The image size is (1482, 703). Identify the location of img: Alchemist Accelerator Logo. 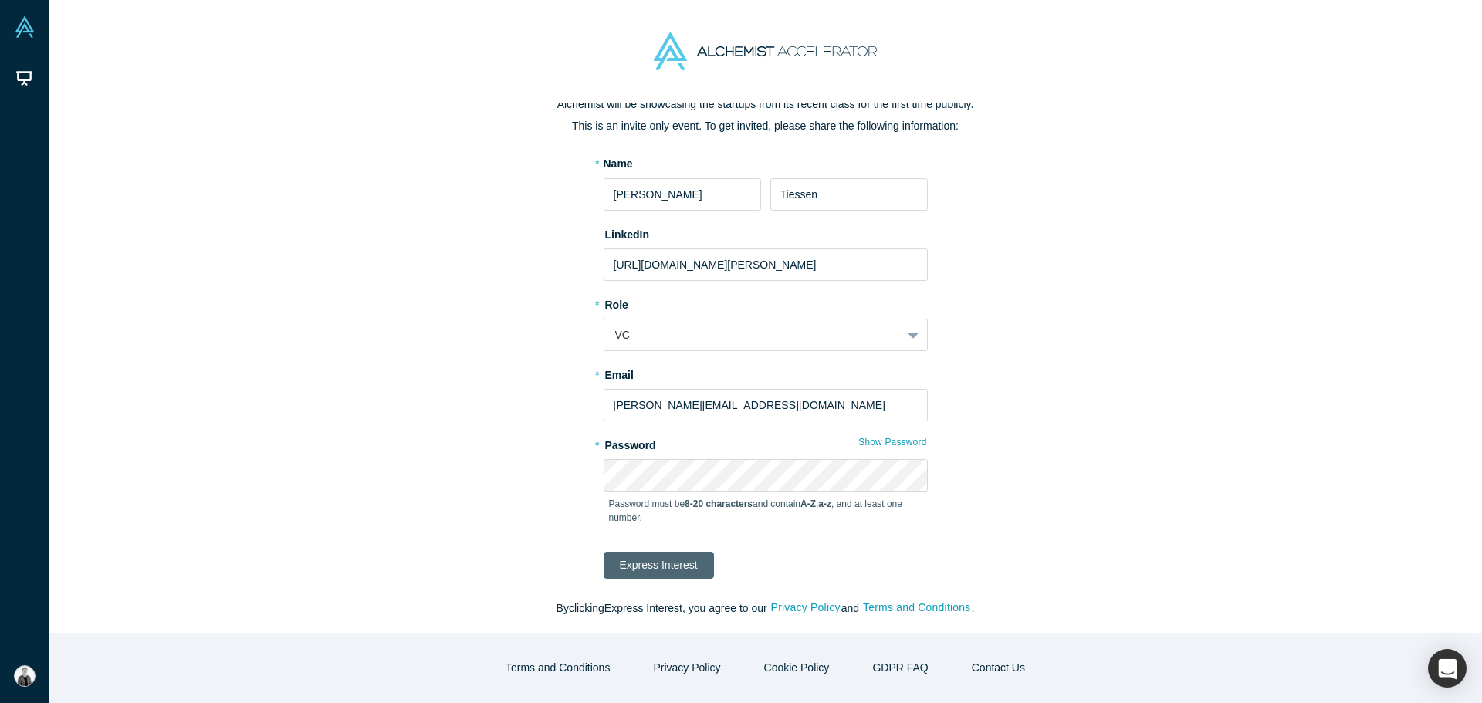
(765, 51).